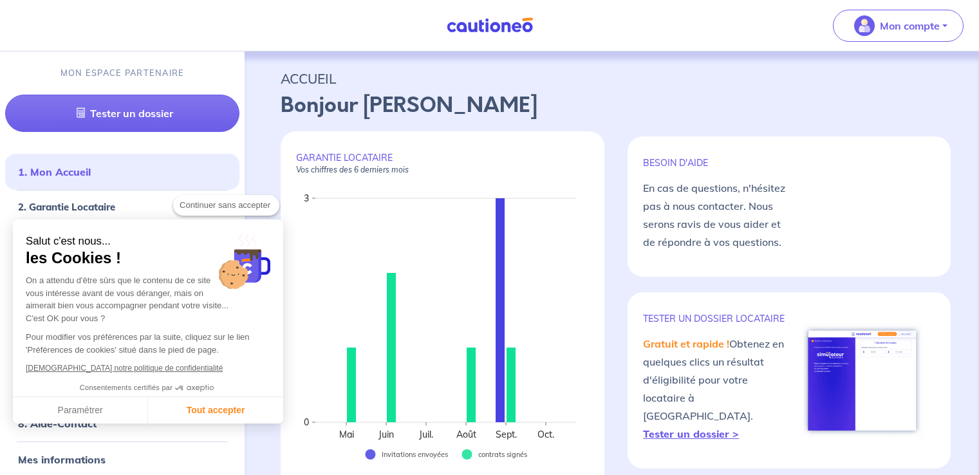  Describe the element at coordinates (690, 434) in the screenshot. I see `strong: Tester un dossier >` at that location.